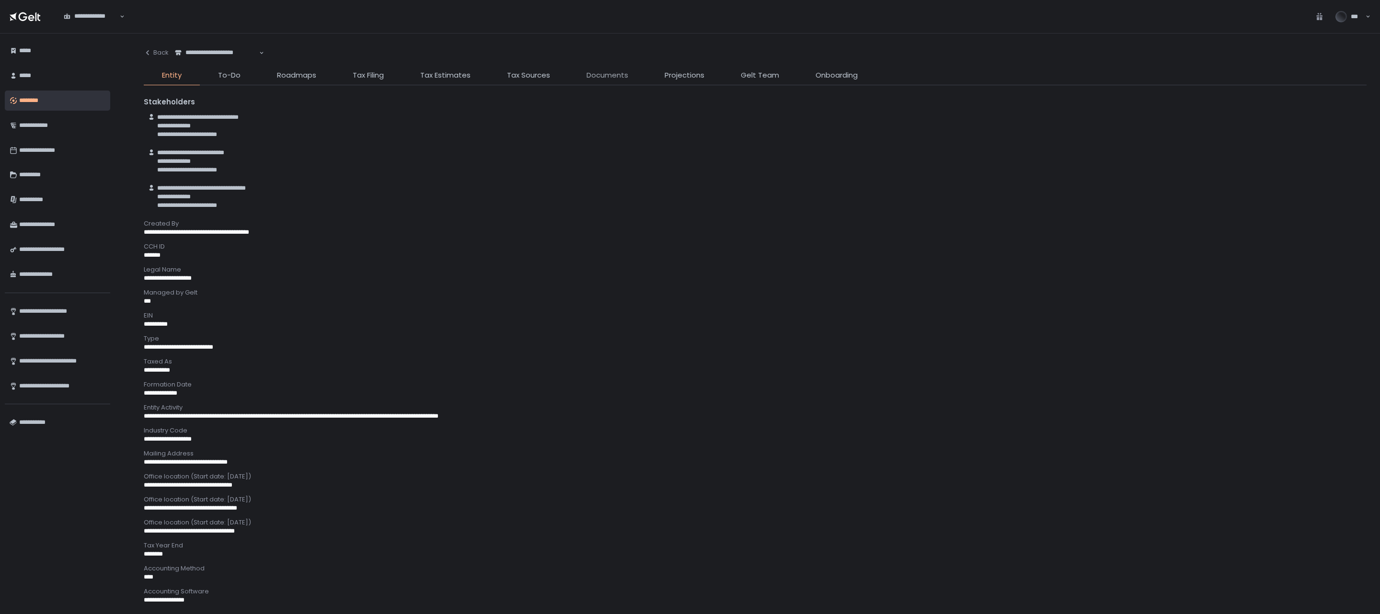  What do you see at coordinates (755, 102) in the screenshot?
I see `div: Stakeholders` at bounding box center [755, 102].